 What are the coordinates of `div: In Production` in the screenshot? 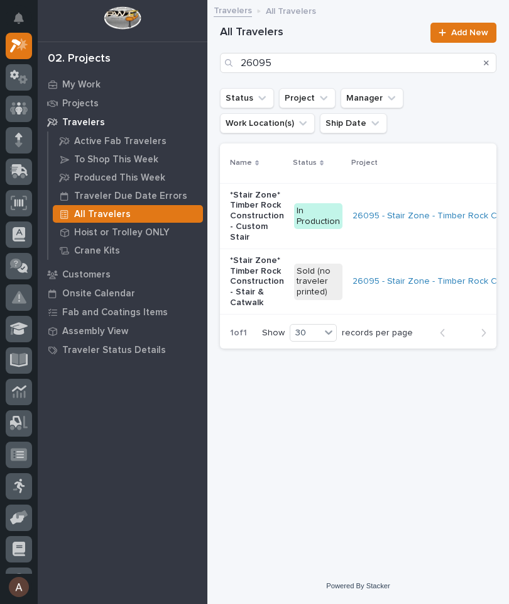 It's located at (318, 216).